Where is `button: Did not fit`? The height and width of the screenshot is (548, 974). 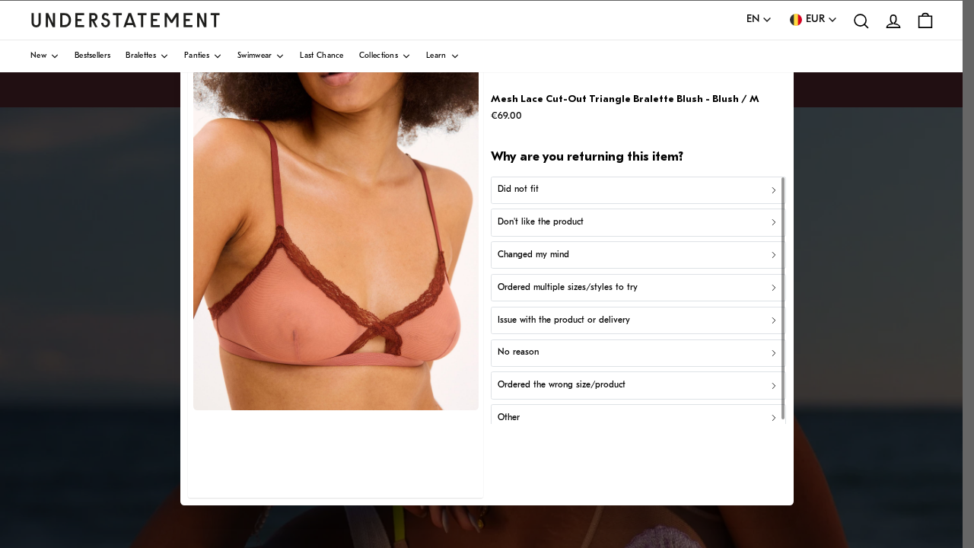
button: Did not fit is located at coordinates (638, 189).